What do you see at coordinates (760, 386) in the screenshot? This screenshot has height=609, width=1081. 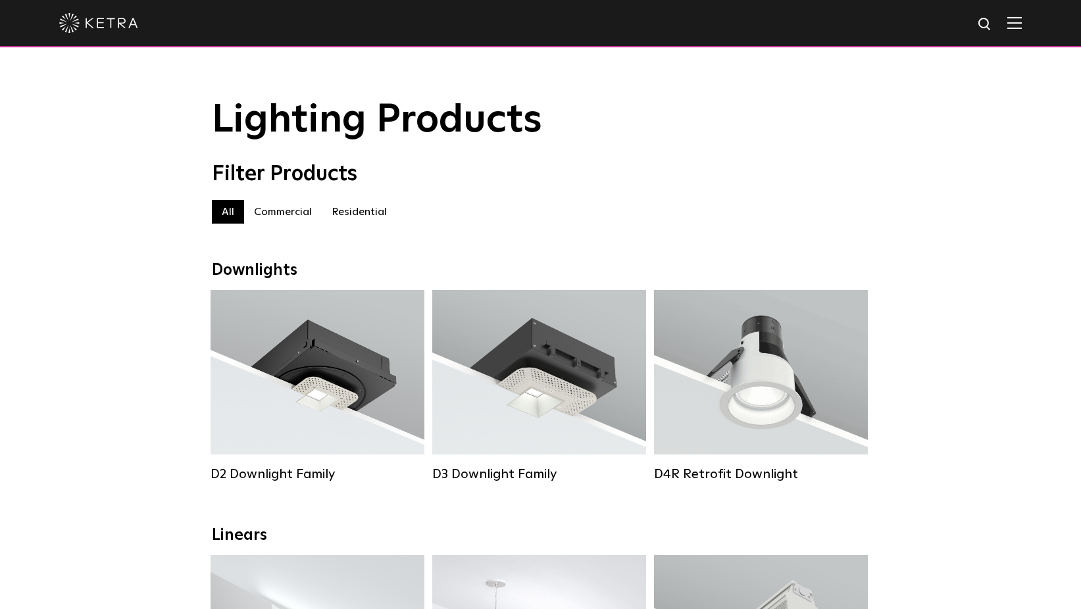 I see `a: D4R Retrofit Downlight Lumen Output:800Colors:White / BlackBeam Angles:15° / 25° / 40° / 60°Watta...` at bounding box center [760, 386].